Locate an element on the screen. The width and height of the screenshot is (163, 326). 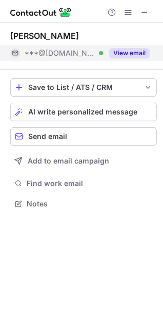
span: Notes is located at coordinates (90, 204).